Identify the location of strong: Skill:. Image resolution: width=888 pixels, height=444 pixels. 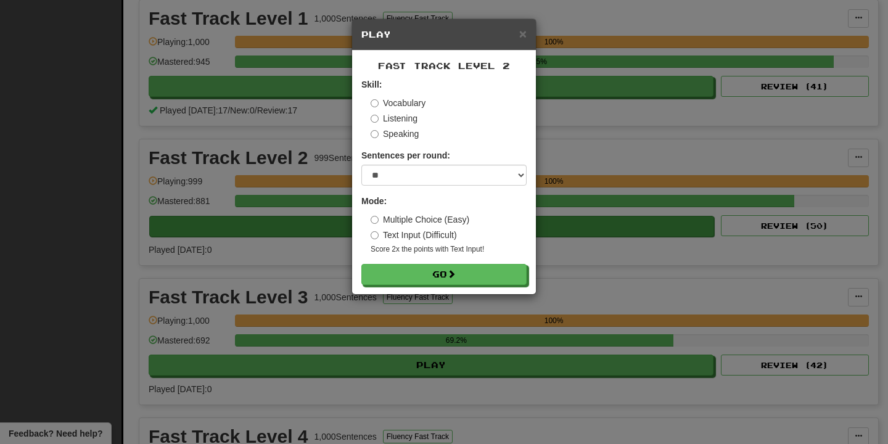
(371, 84).